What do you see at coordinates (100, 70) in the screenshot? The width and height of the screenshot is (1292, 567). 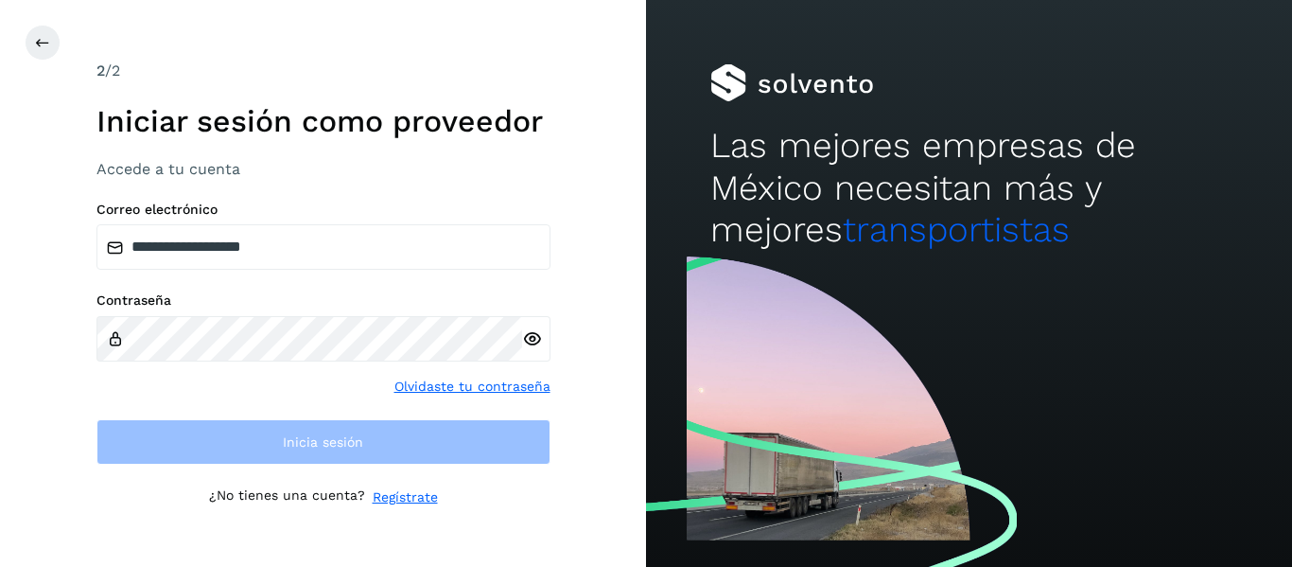 I see `span: 2` at bounding box center [100, 70].